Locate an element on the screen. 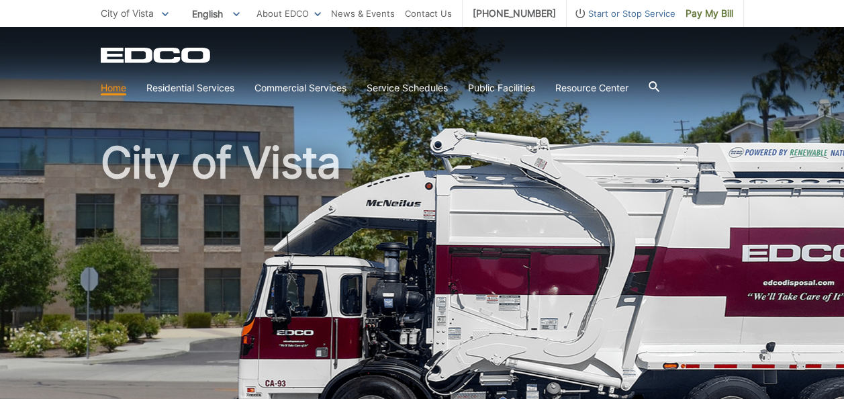  a: Service Schedules is located at coordinates (407, 88).